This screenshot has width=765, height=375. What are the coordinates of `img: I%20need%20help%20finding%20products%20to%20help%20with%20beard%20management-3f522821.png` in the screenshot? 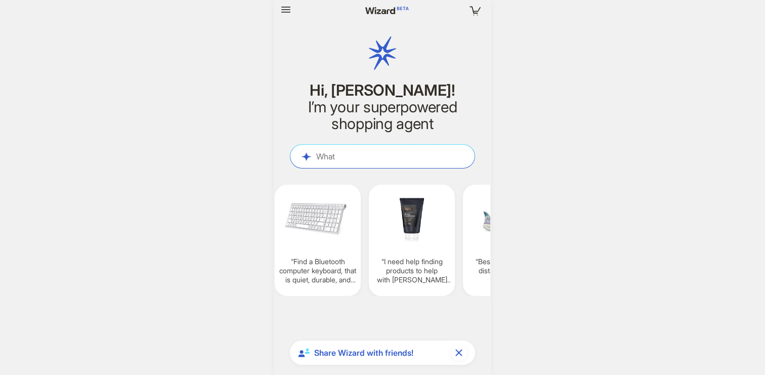 It's located at (412, 220).